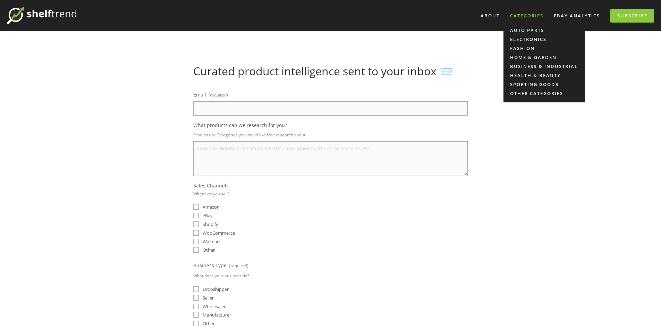  I want to click on span: Email, so click(199, 94).